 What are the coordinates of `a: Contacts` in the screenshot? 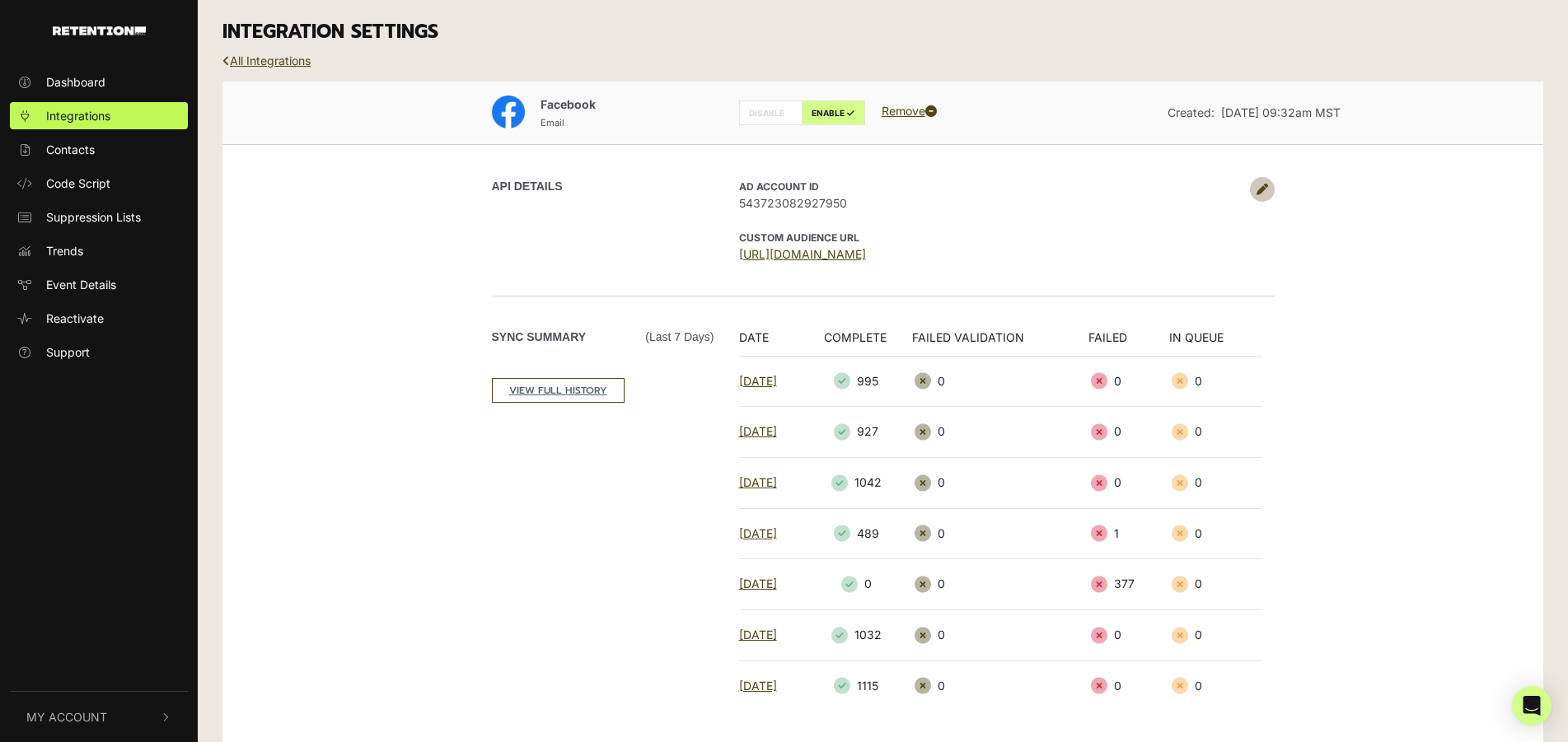 It's located at (99, 149).